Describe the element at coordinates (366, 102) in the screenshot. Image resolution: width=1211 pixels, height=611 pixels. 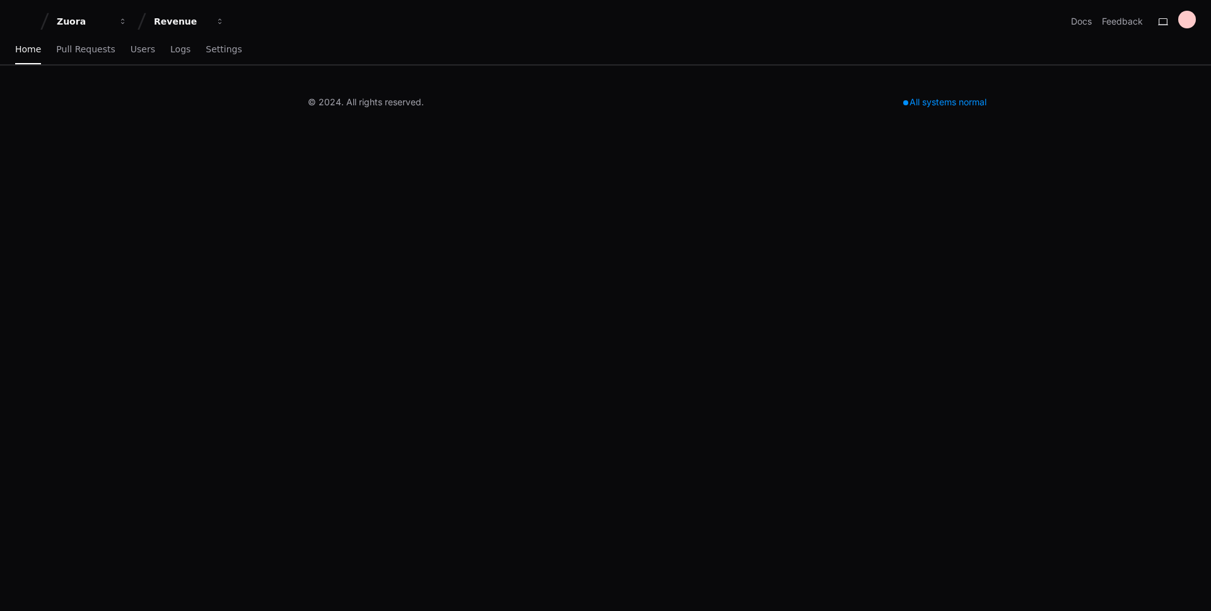
I see `div: © 2024. All rights reserved.` at that location.